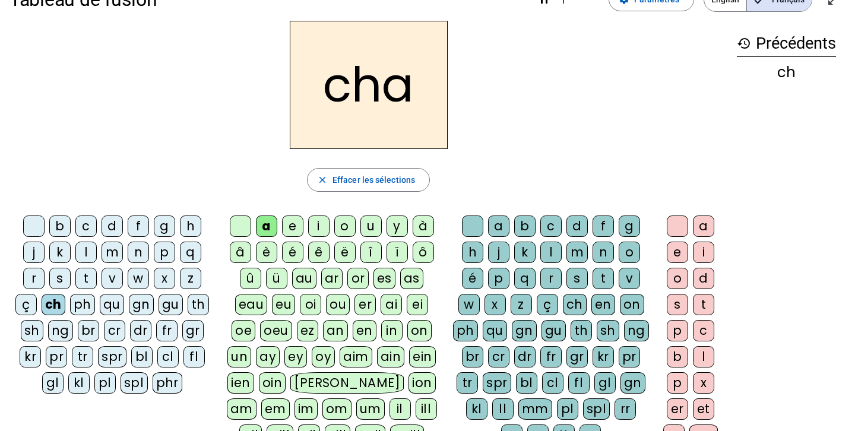  I want to click on div: ng, so click(636, 331).